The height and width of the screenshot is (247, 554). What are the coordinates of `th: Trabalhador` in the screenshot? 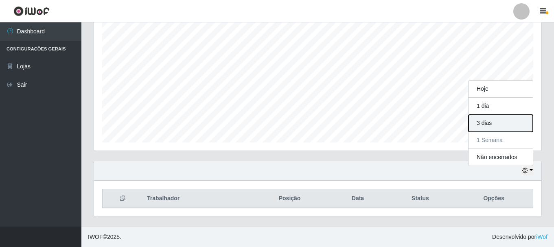 It's located at (196, 199).